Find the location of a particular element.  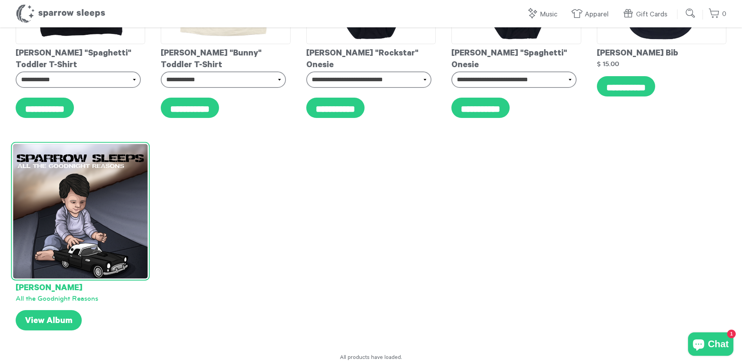

a: Music is located at coordinates (543, 14).